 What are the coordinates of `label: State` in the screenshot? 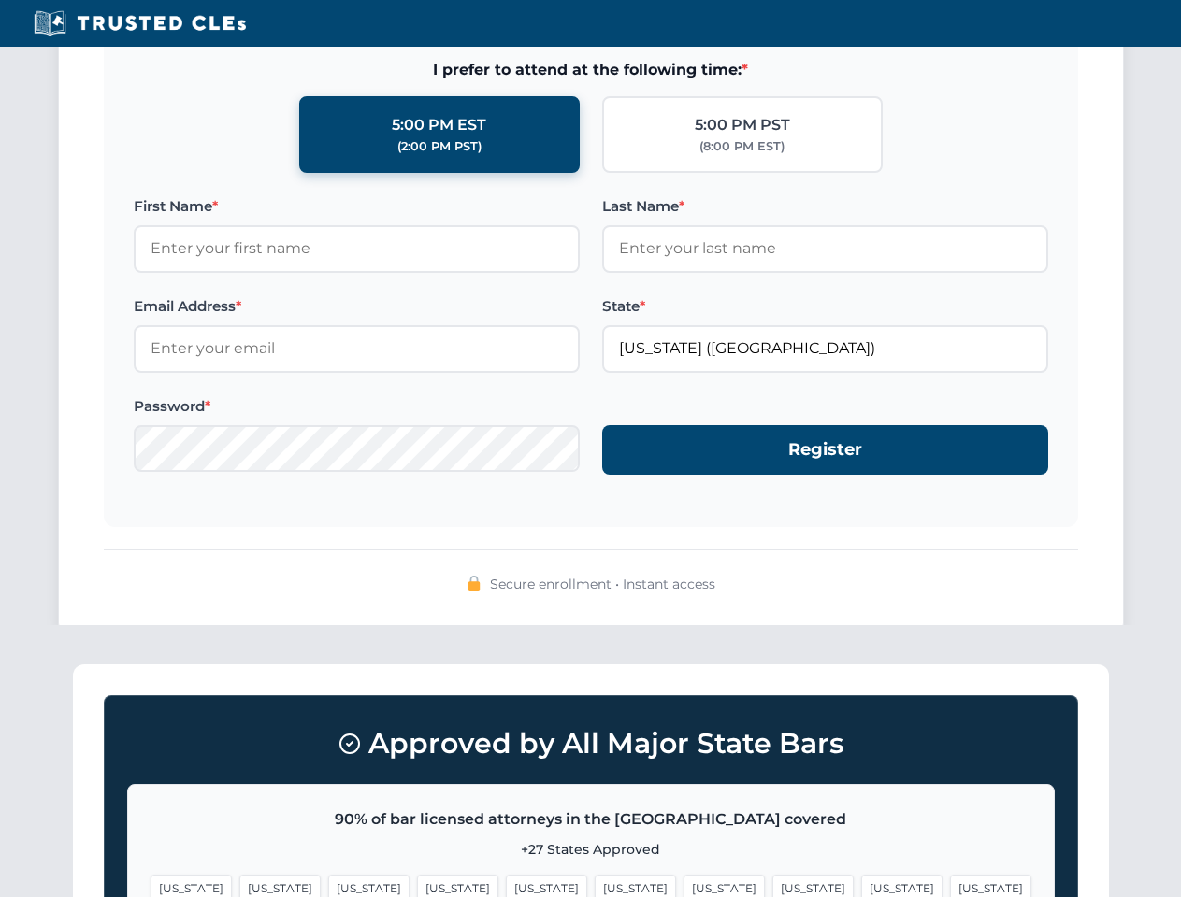 It's located at (824, 307).